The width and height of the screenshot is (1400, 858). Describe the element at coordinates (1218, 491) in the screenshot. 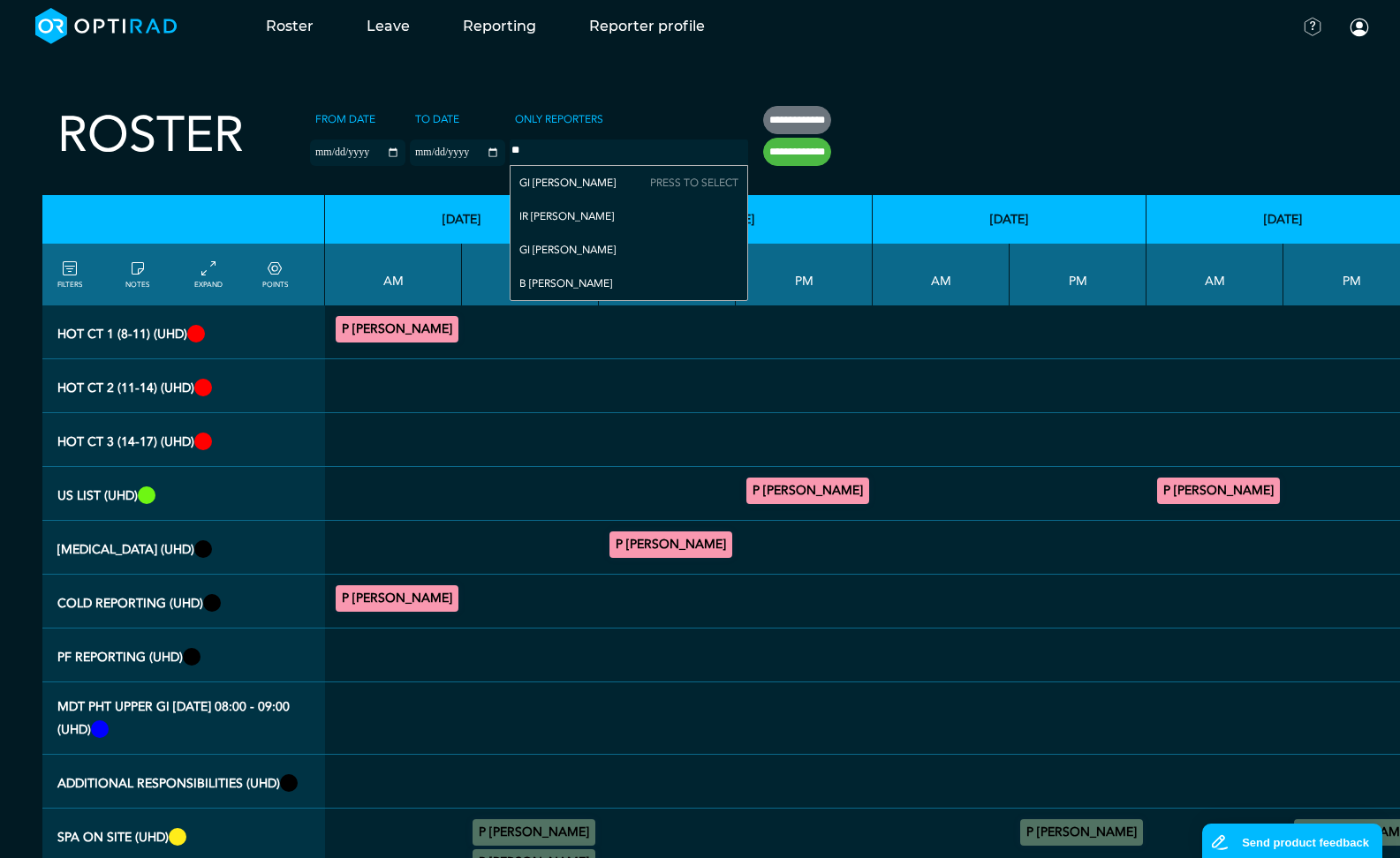

I see `div: US General Paediatric 10:00 - 13:00` at that location.